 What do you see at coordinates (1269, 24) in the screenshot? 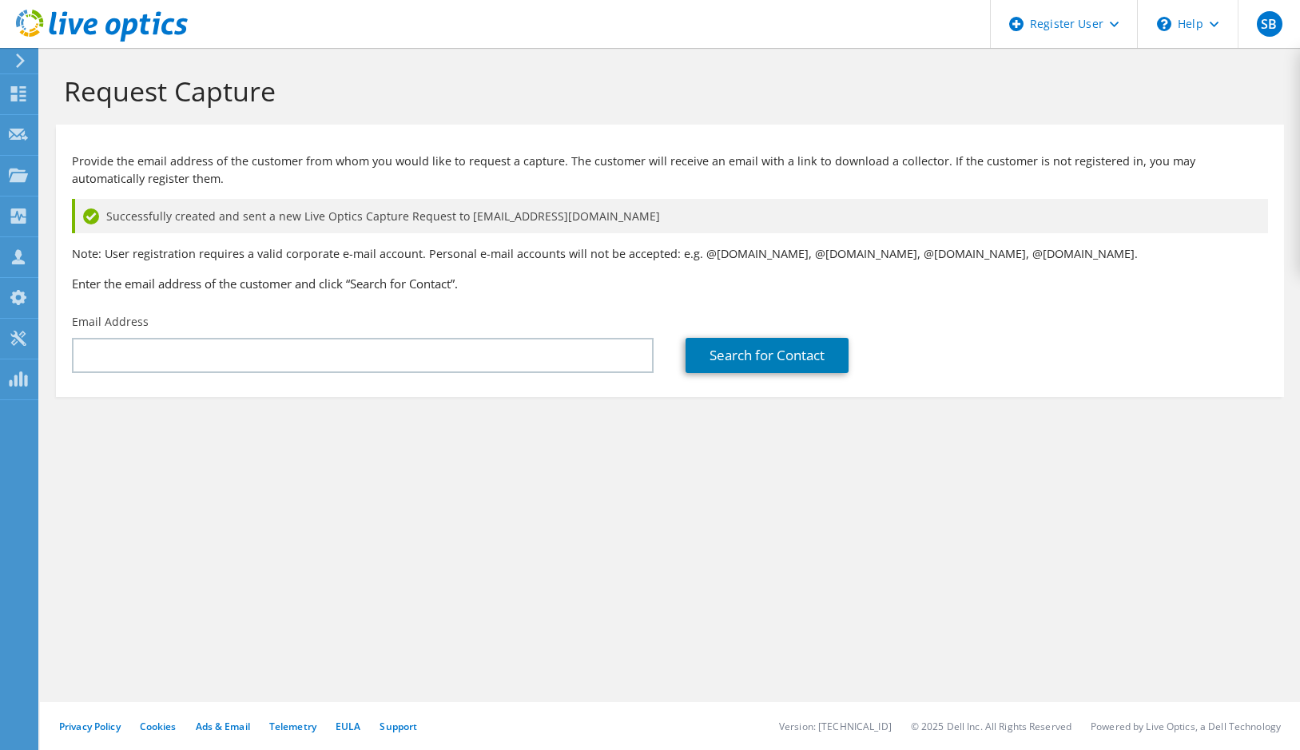
I see `span: SB` at bounding box center [1269, 24].